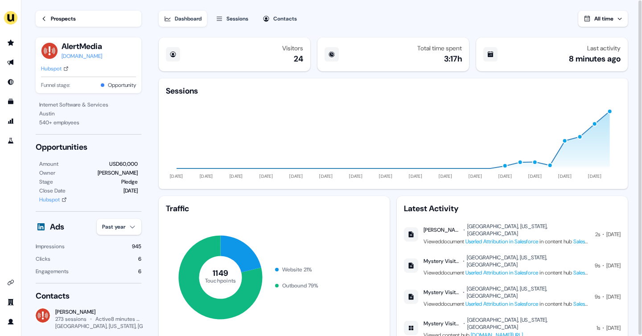 This screenshot has height=336, width=642. I want to click on button: Opportunity, so click(122, 85).